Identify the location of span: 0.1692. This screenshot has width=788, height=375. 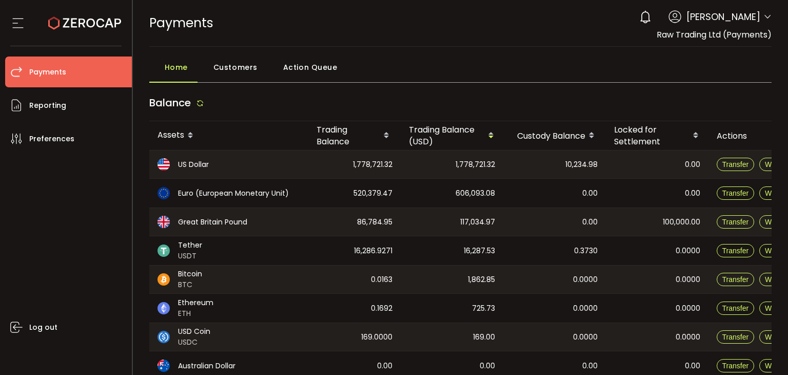
(382, 308).